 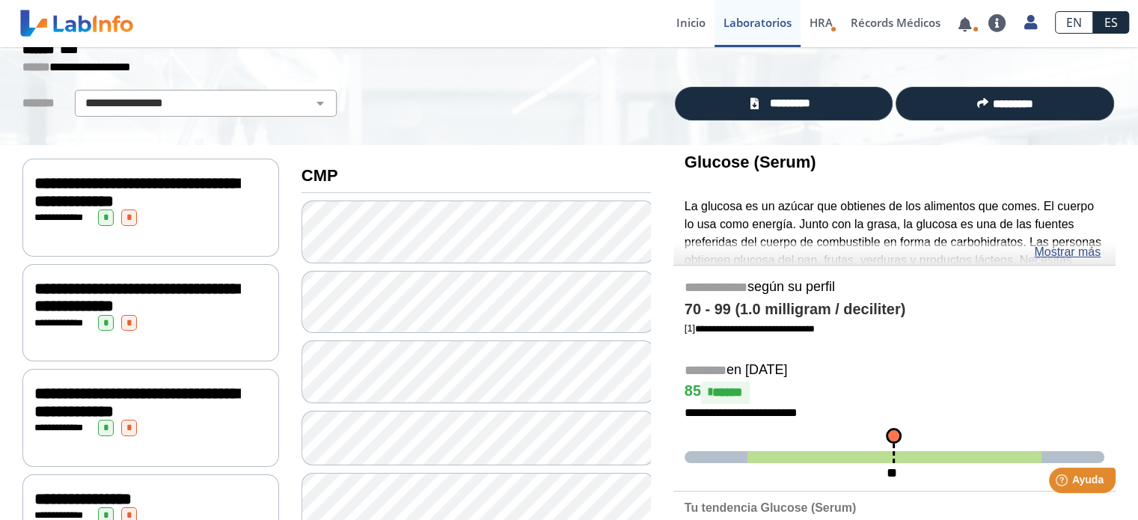 I want to click on h4: 85, so click(x=894, y=393).